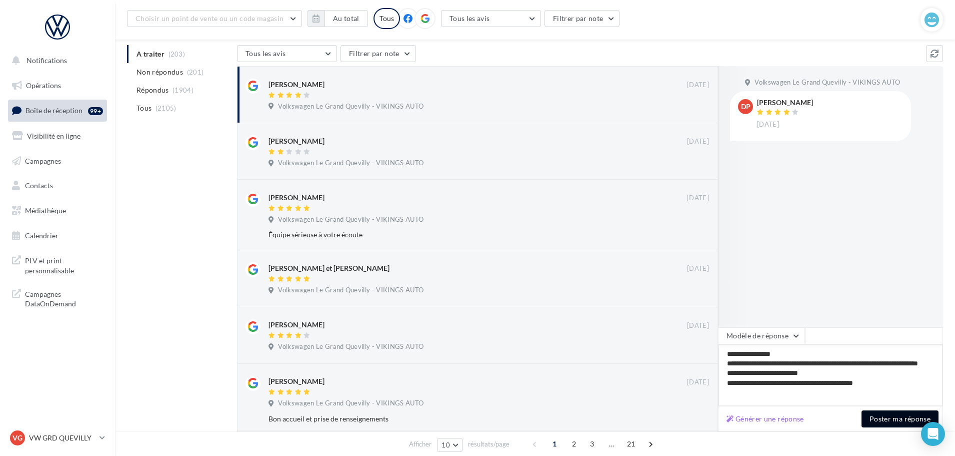  I want to click on a: Opérations, so click(58, 86).